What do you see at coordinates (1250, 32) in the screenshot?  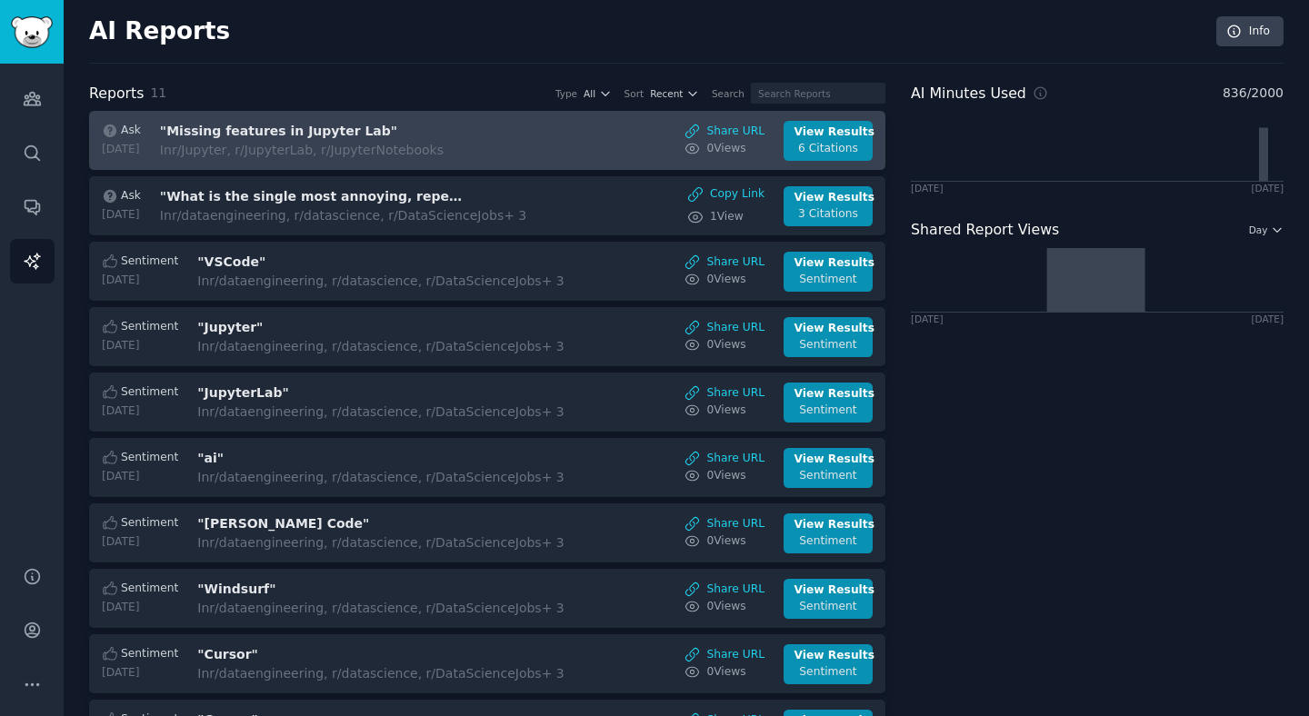 I see `a: Info` at bounding box center [1250, 32].